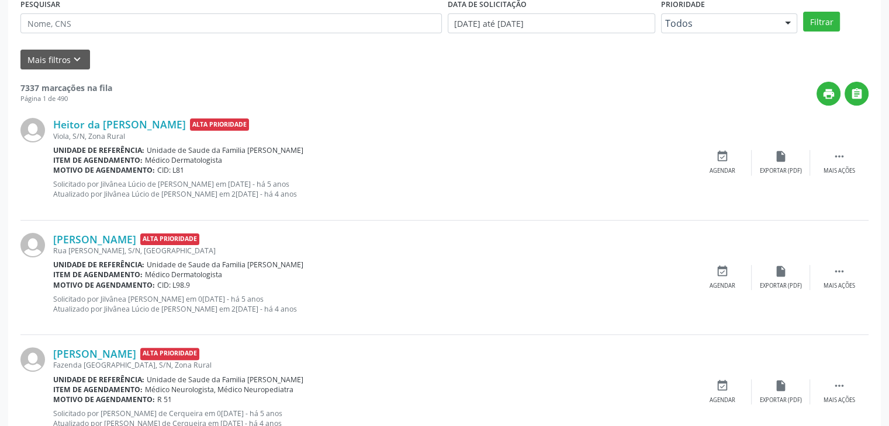 The image size is (889, 426). Describe the element at coordinates (219, 390) in the screenshot. I see `span: Médico Neurologista, Médico Neuropediatra` at that location.